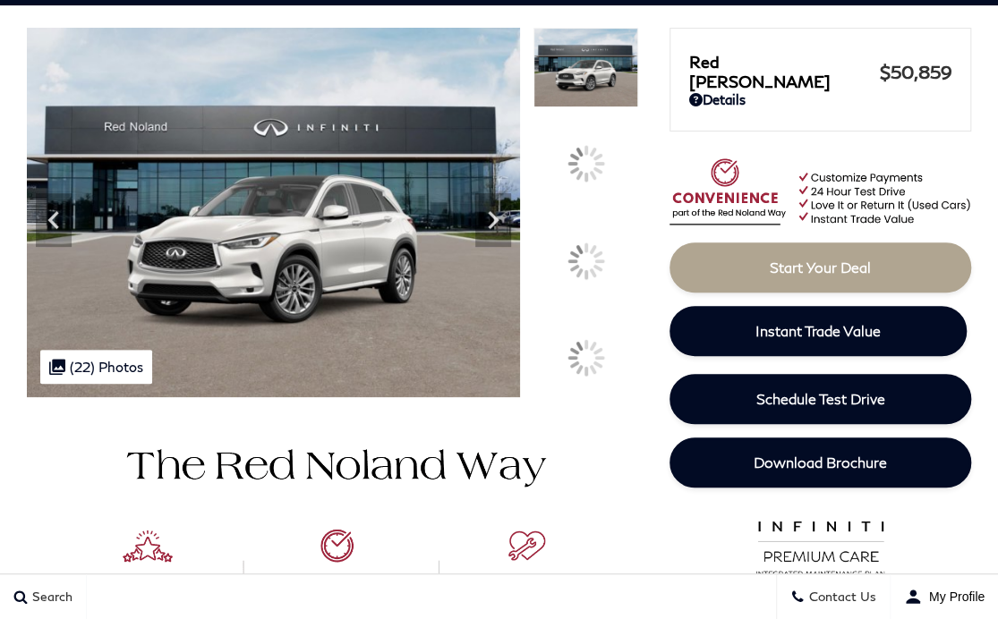 The image size is (998, 619). What do you see at coordinates (915, 72) in the screenshot?
I see `span: $50,859` at bounding box center [915, 72].